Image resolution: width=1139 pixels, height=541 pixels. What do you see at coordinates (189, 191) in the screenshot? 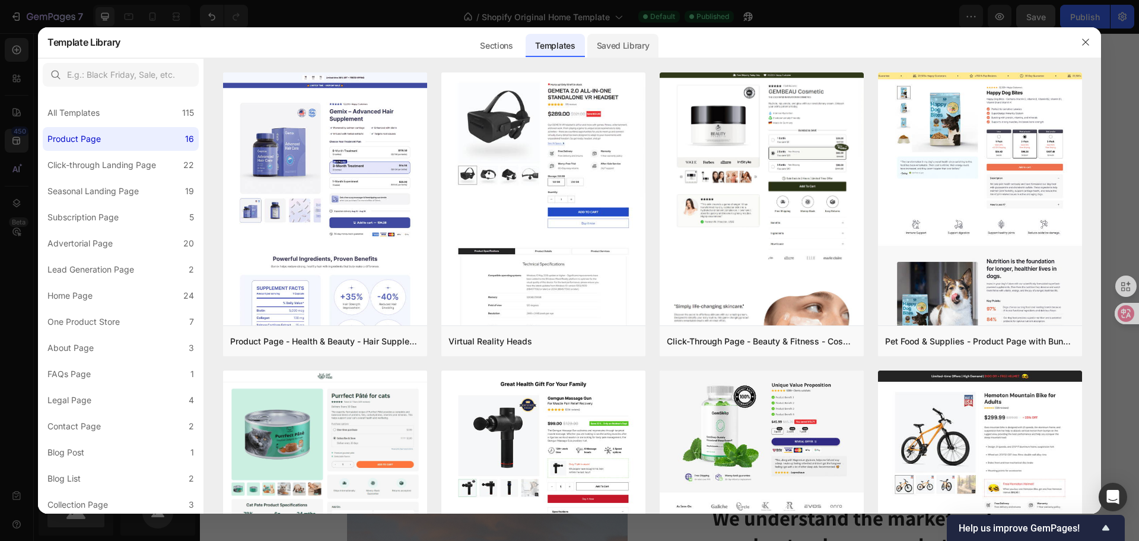
I see `div: 19` at bounding box center [189, 191].